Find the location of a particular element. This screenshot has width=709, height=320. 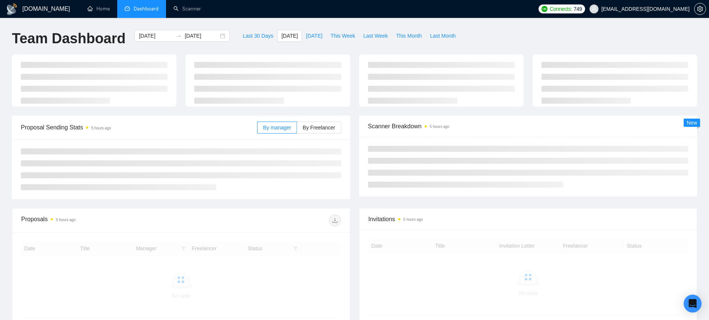

input: Start date is located at coordinates (156, 36).